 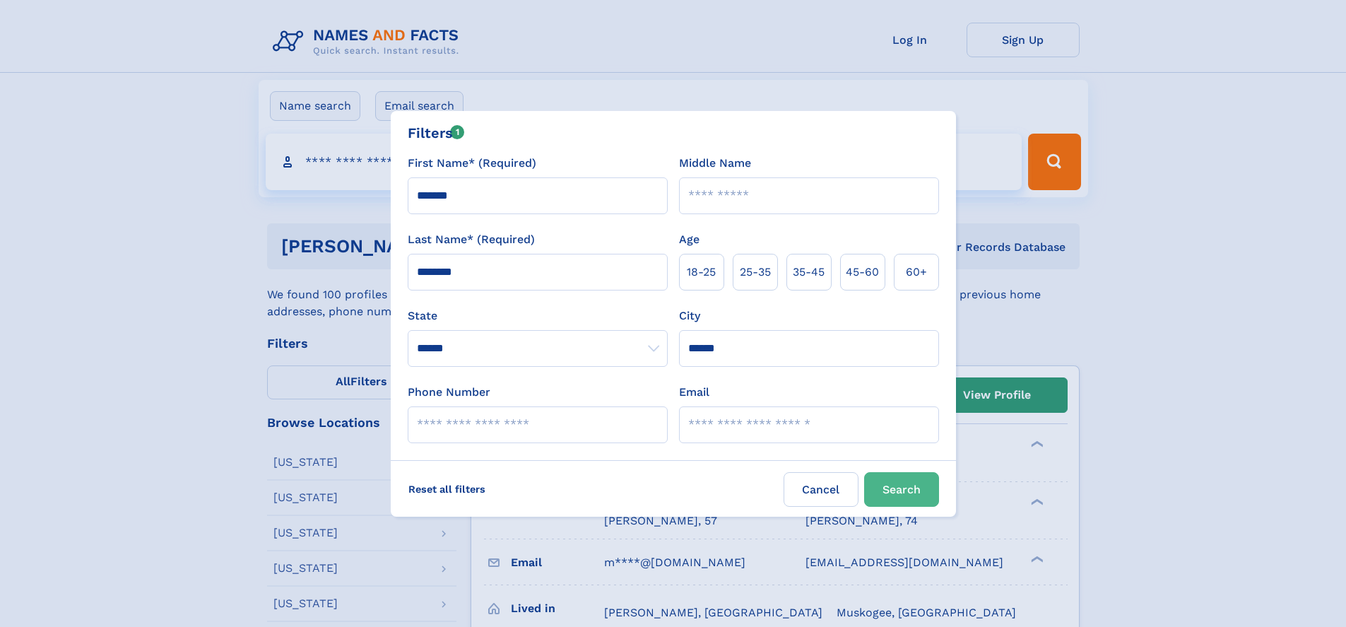 What do you see at coordinates (701, 272) in the screenshot?
I see `span: 18‑25` at bounding box center [701, 272].